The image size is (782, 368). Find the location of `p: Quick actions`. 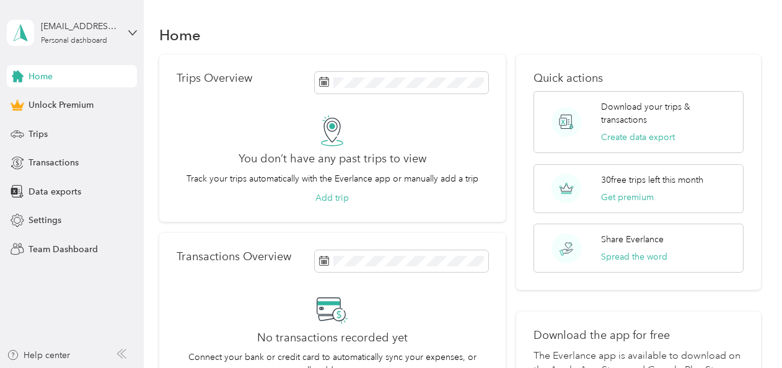

p: Quick actions is located at coordinates (639, 78).